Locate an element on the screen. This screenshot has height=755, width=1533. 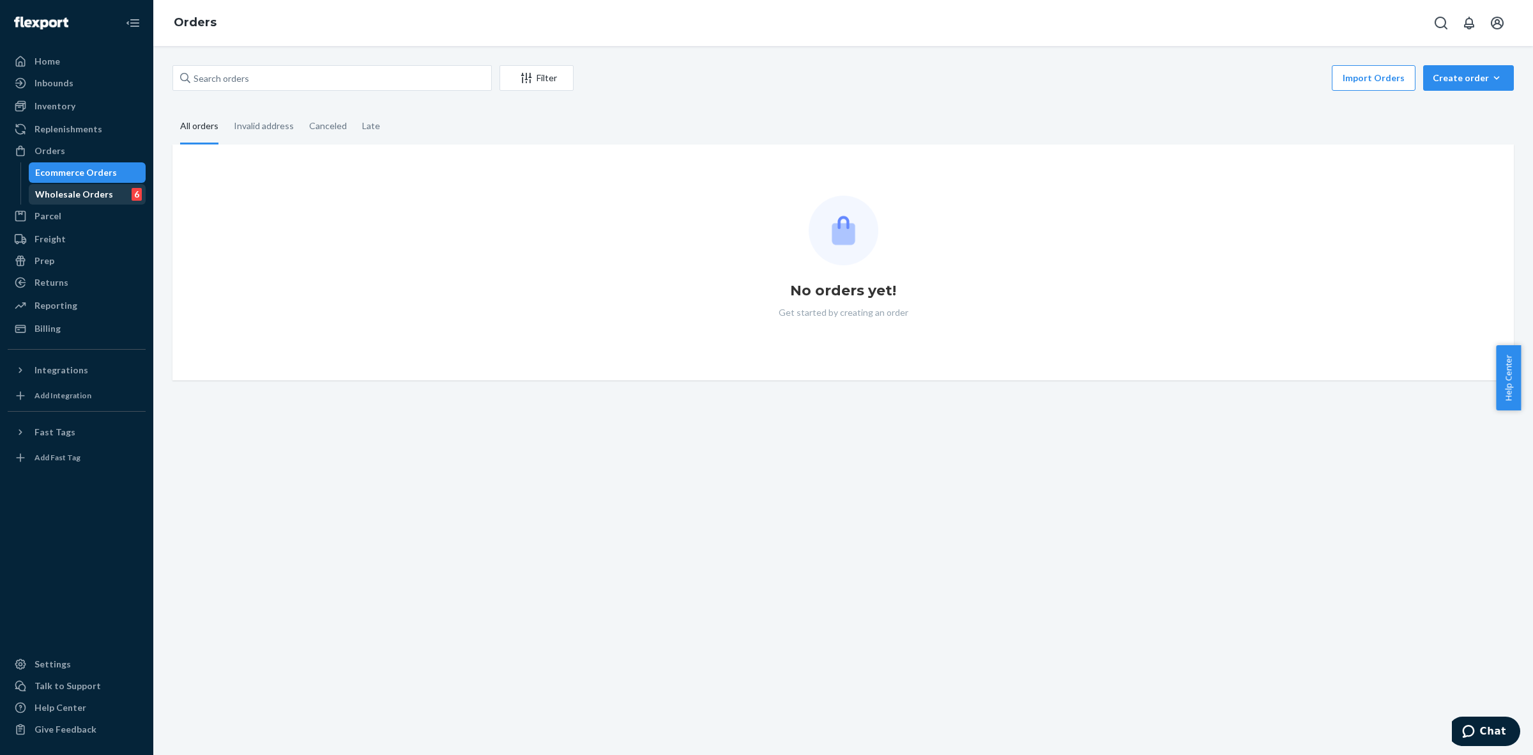
button: Filter is located at coordinates (537, 78).